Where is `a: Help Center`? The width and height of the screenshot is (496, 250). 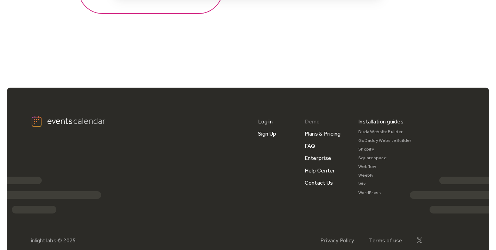
a: Help Center is located at coordinates (320, 171).